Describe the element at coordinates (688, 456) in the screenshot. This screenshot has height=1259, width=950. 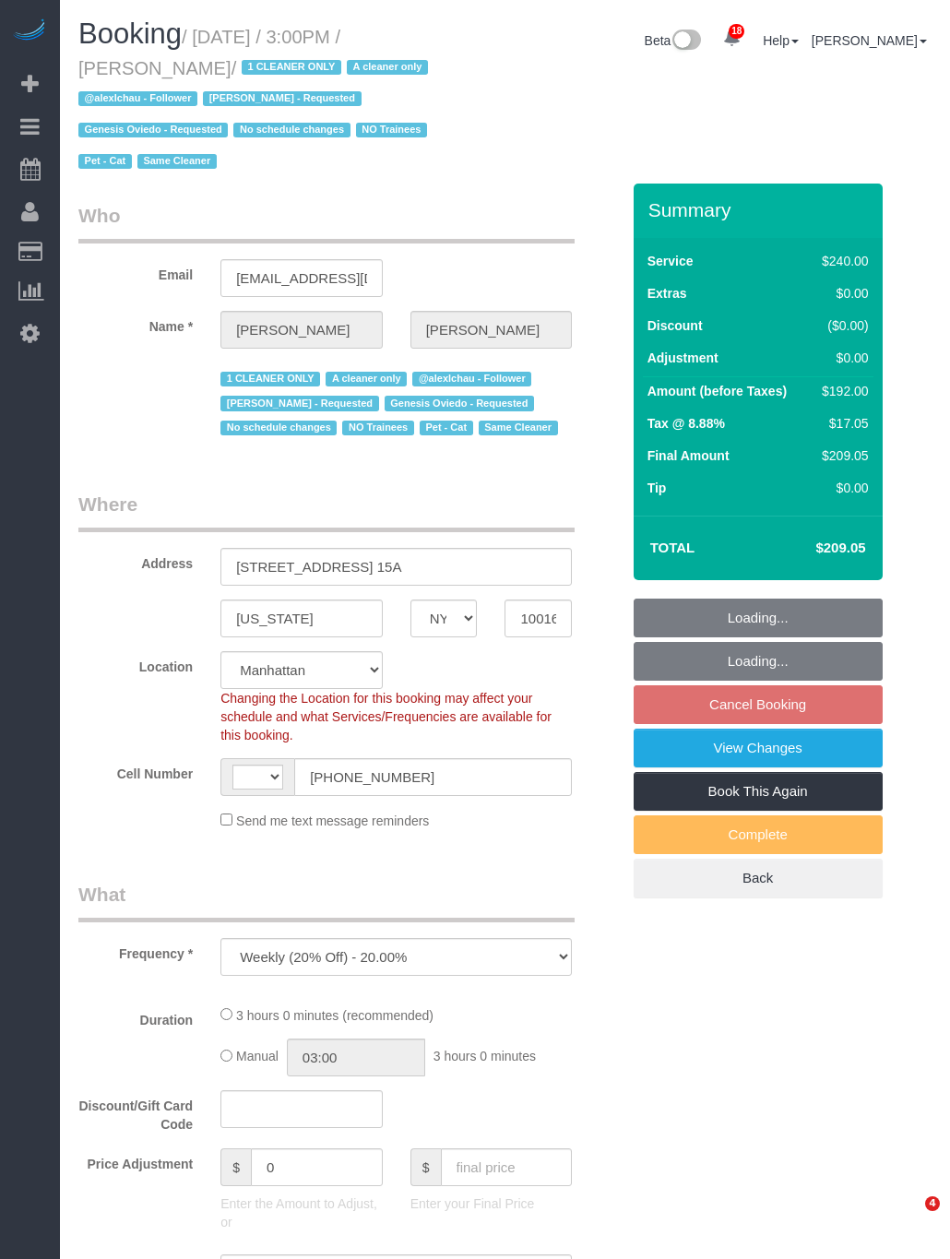
I see `label: Final Amount` at that location.